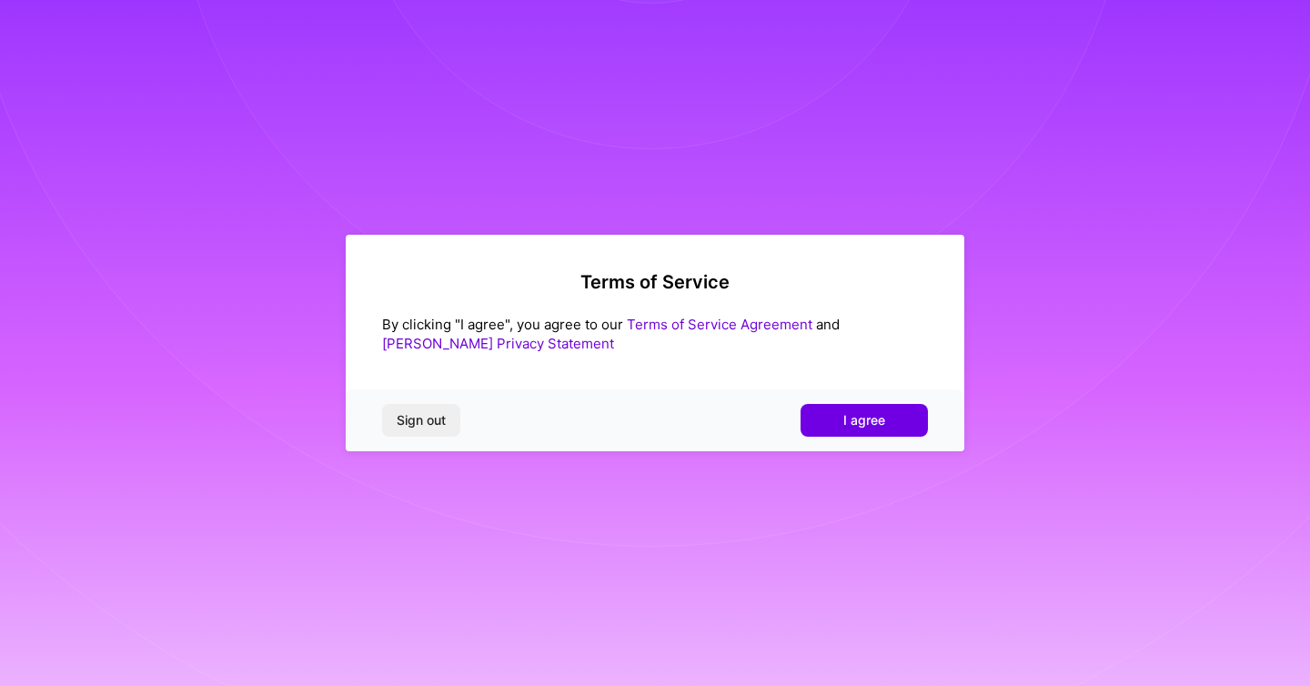 Image resolution: width=1310 pixels, height=686 pixels. Describe the element at coordinates (864, 420) in the screenshot. I see `span: I agree` at that location.